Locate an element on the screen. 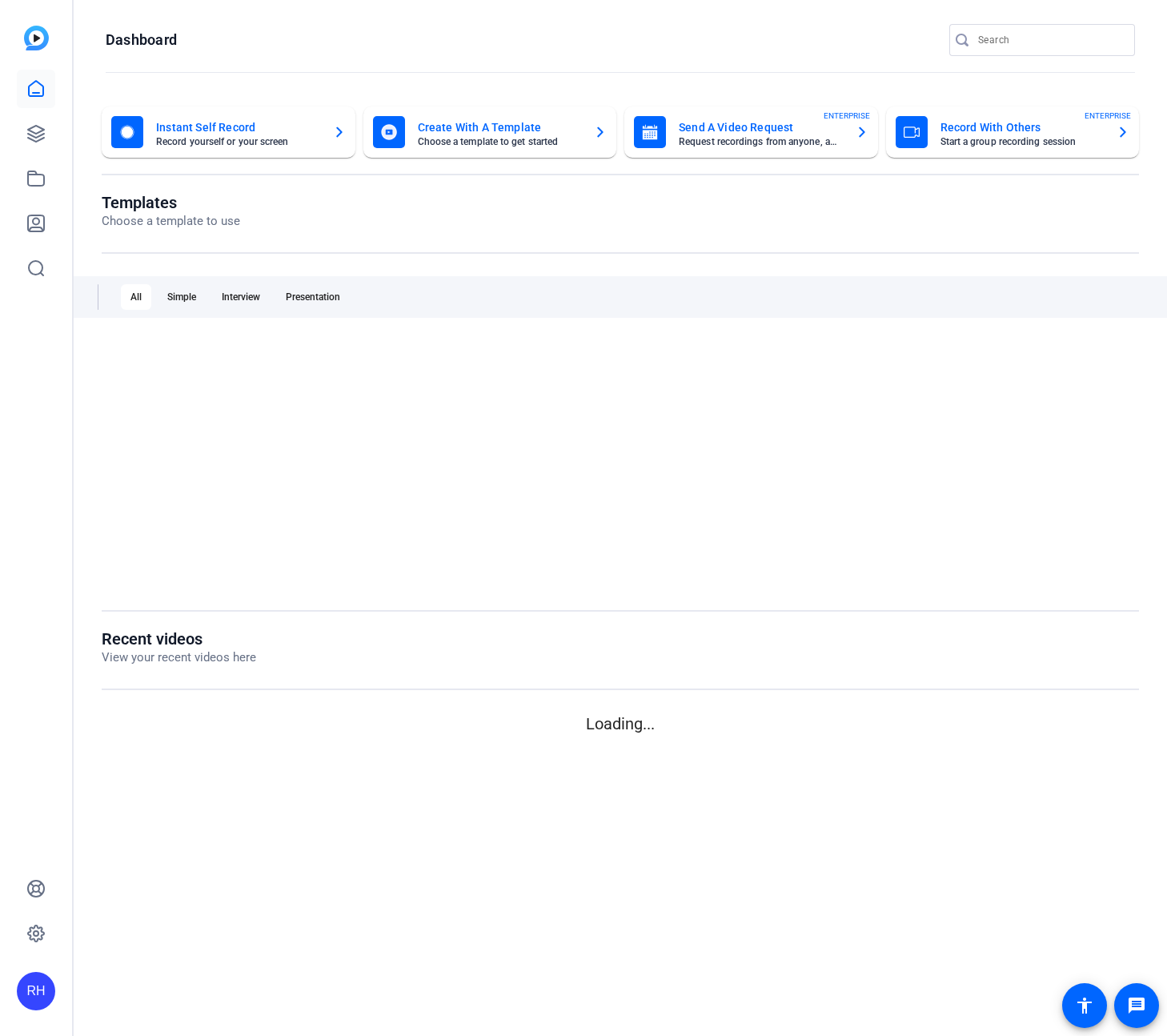 The height and width of the screenshot is (1036, 1167). button: Send A Video RequestRequest recordings from anyone, anywhereENTERPRISE is located at coordinates (750, 132).